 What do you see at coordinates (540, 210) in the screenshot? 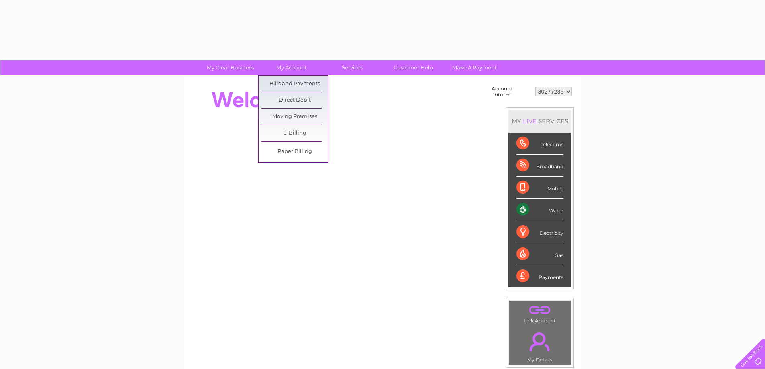
I see `div: Water` at bounding box center [540, 210].